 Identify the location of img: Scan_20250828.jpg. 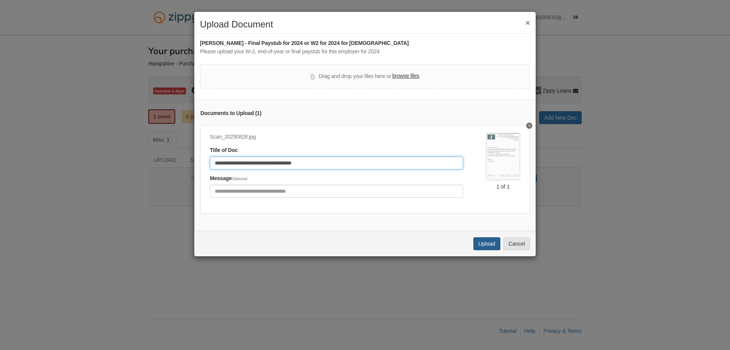
(503, 156).